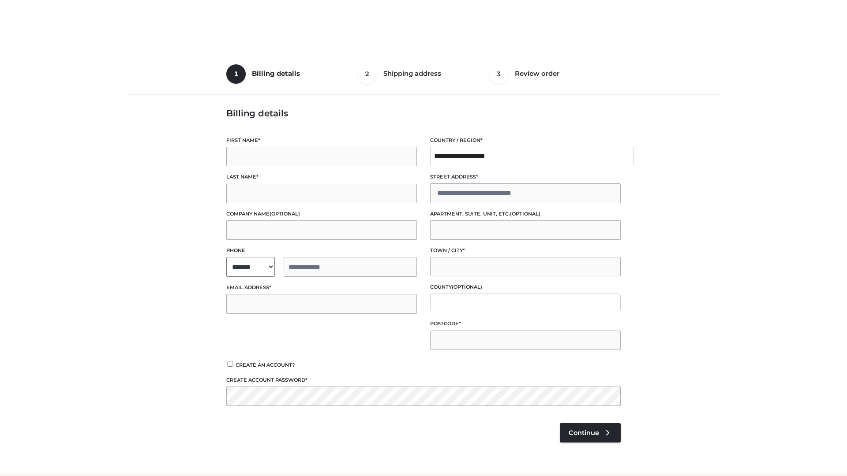 The image size is (847, 476). I want to click on label: Create account password, so click(424, 380).